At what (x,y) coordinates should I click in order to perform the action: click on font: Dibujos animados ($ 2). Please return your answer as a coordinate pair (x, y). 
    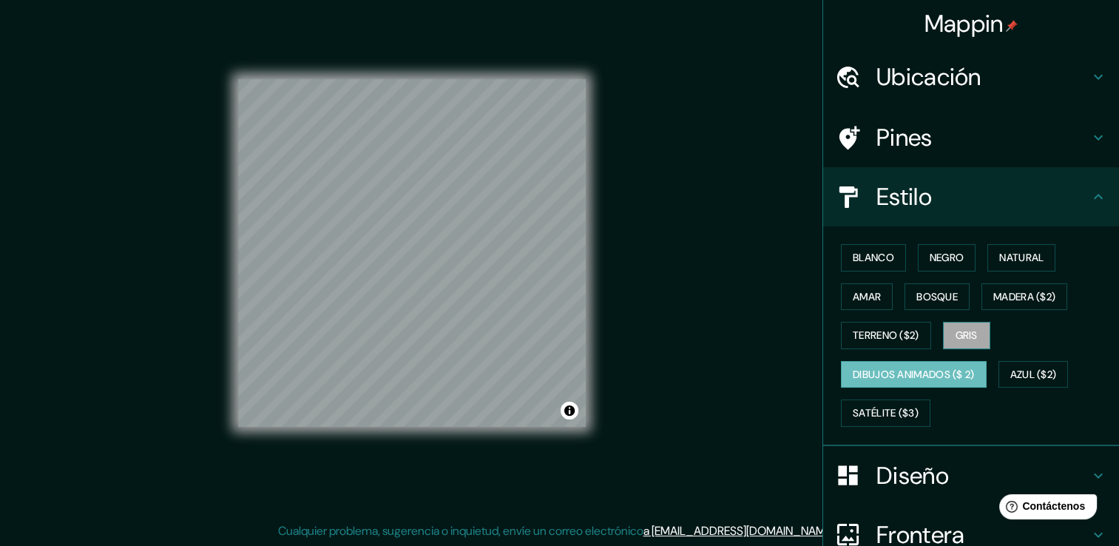
    Looking at the image, I should click on (914, 374).